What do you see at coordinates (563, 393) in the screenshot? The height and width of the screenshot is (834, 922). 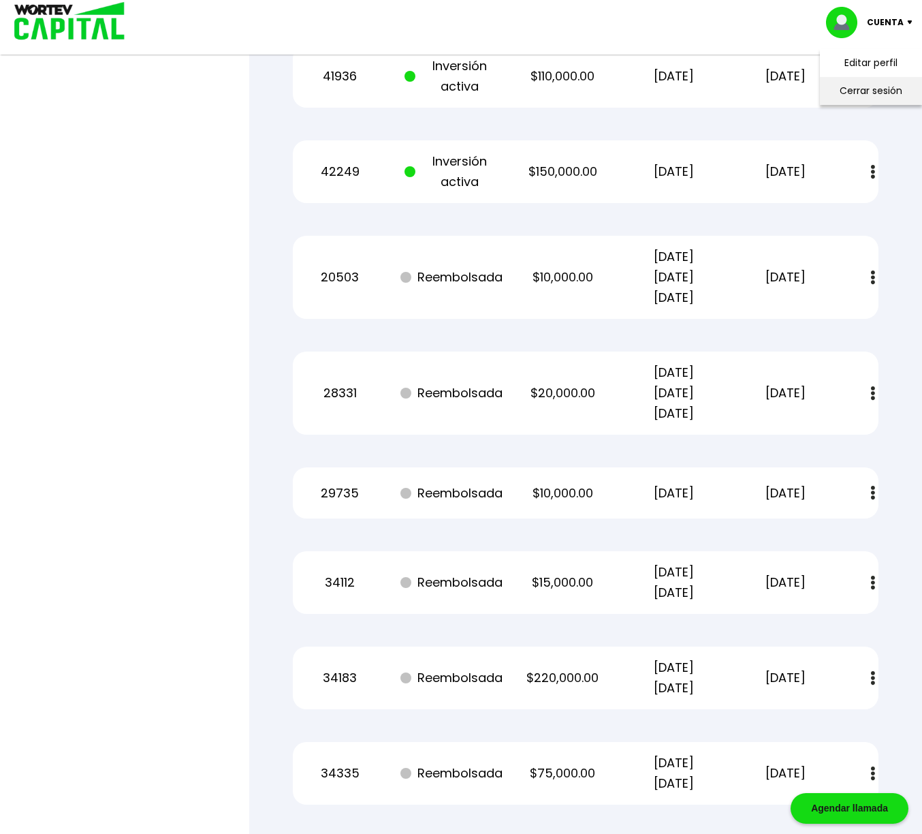 I see `p: $20,000.00` at bounding box center [563, 393].